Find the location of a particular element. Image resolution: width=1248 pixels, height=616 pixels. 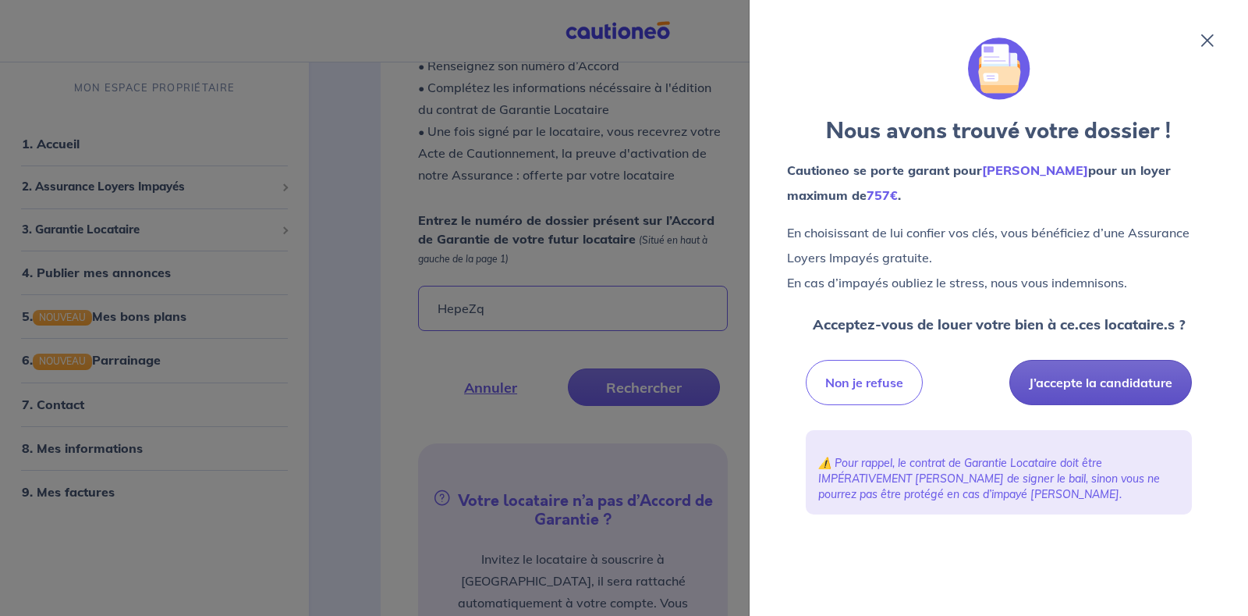

strong: Cautioneo se porte garant pour pour un loyer maximum de . is located at coordinates (979, 183).